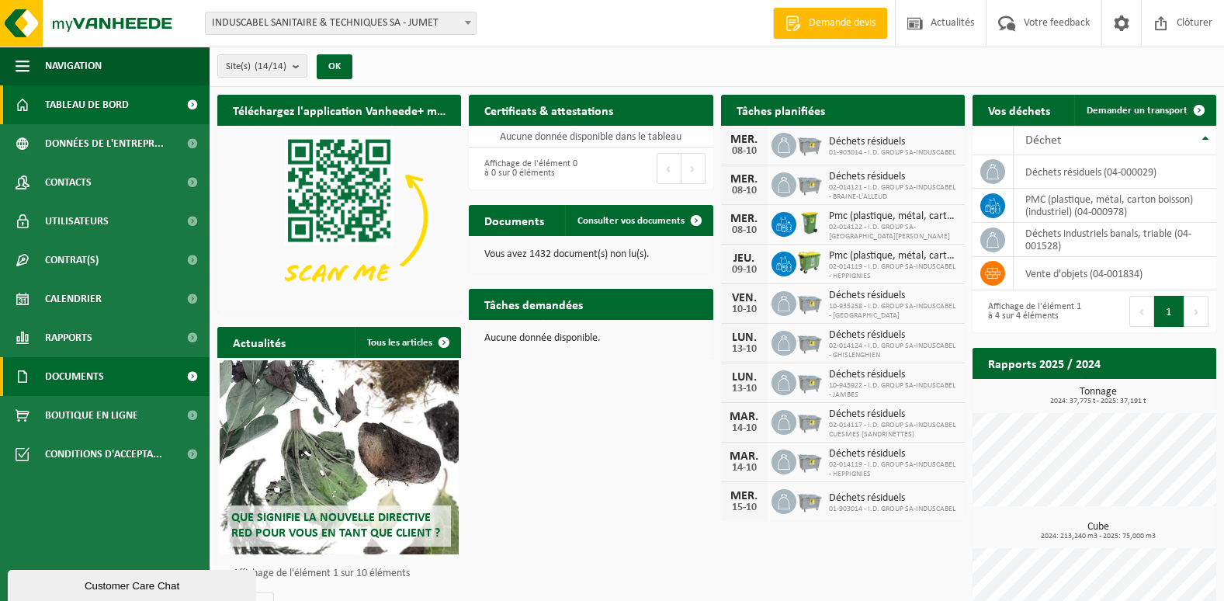  What do you see at coordinates (590, 338) in the screenshot?
I see `p: Aucune donnée disponible.` at bounding box center [590, 338].